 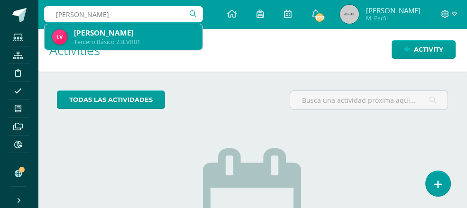 I want to click on a: todas las Actividades, so click(x=111, y=100).